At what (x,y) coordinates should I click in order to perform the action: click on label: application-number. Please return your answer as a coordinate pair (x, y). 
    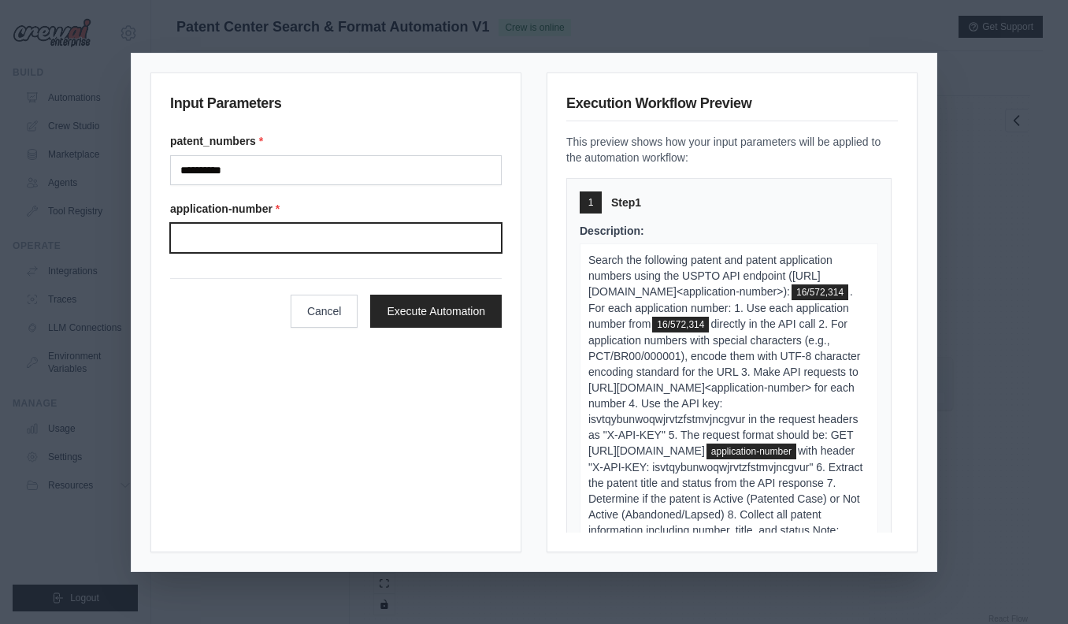
    Looking at the image, I should click on (336, 209).